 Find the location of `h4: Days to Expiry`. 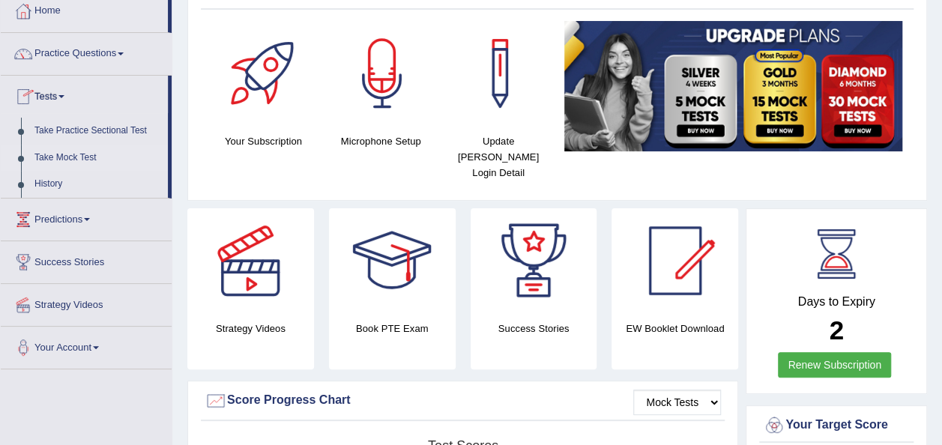

h4: Days to Expiry is located at coordinates (836, 302).